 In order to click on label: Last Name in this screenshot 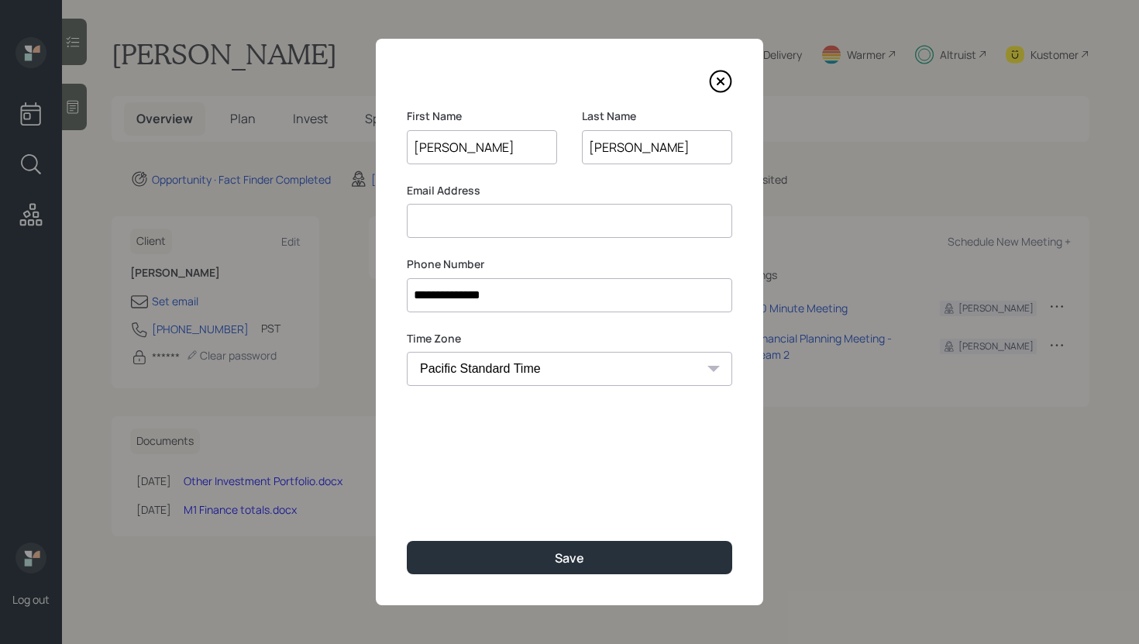, I will do `click(657, 116)`.